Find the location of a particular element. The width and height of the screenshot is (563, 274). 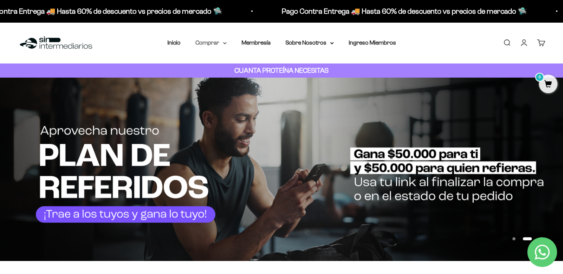

summary: Comprar is located at coordinates (211, 43).